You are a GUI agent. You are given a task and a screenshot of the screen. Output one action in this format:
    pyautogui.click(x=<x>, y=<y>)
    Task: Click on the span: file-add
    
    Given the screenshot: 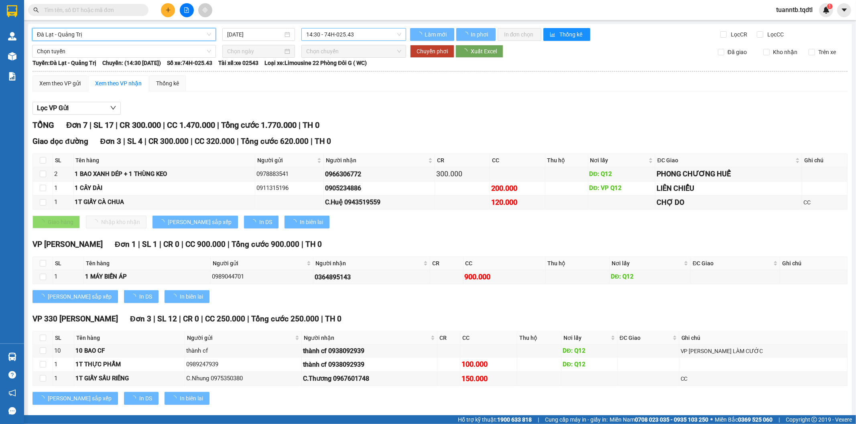 What is the action you would take?
    pyautogui.click(x=187, y=10)
    